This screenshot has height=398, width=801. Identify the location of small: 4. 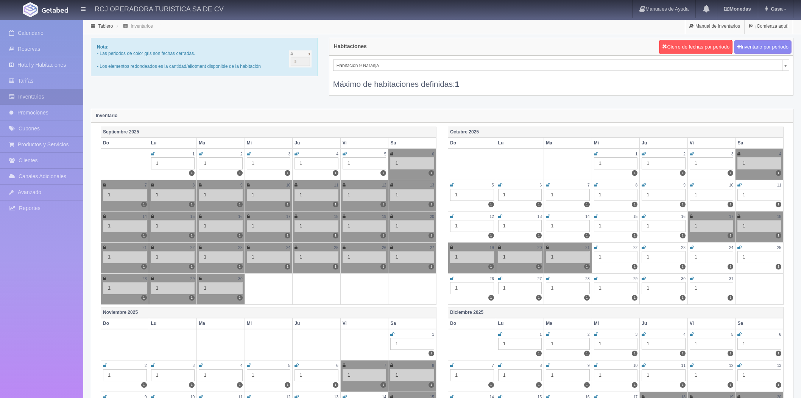
(685, 334).